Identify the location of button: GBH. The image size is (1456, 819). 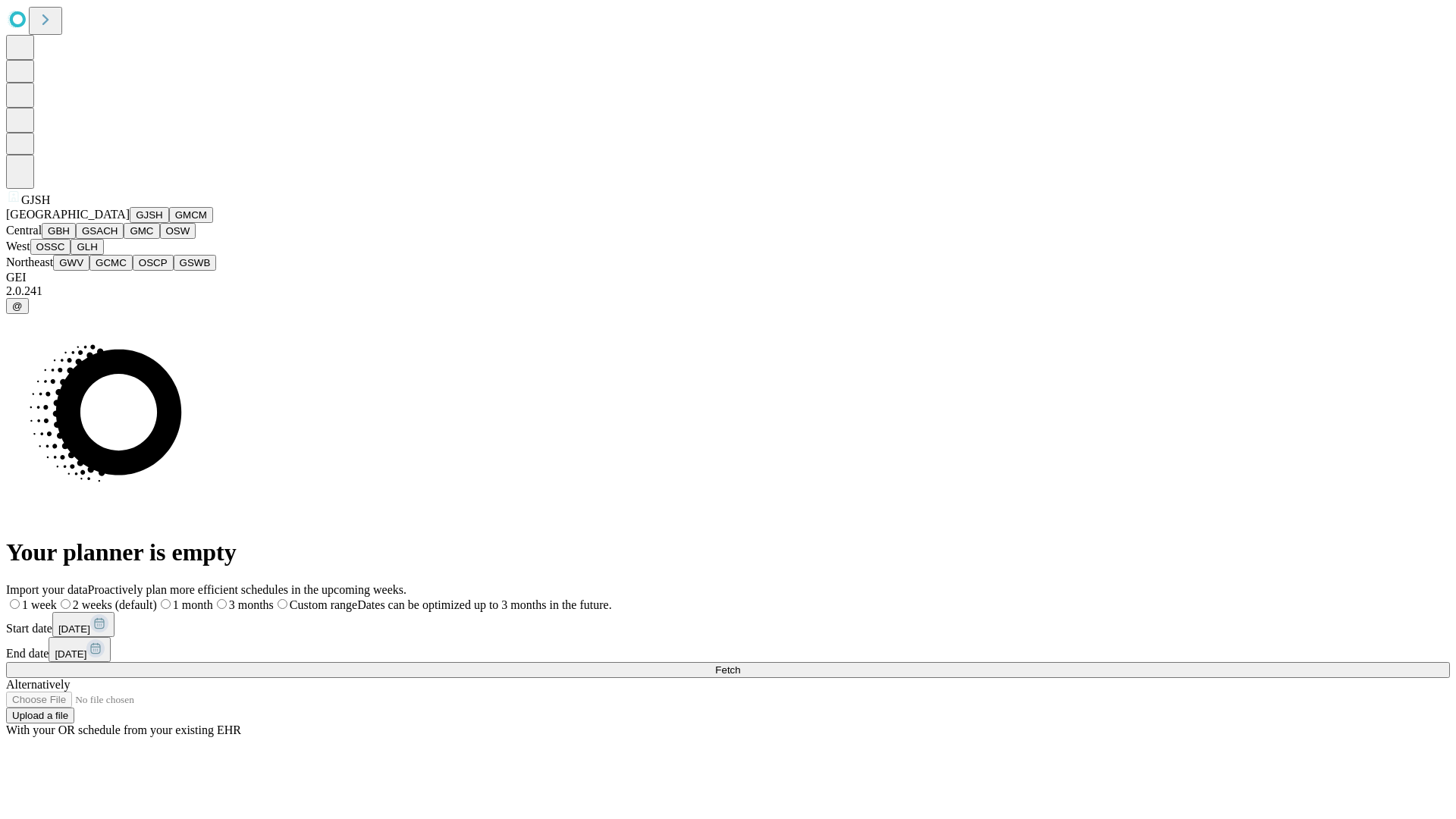
(59, 230).